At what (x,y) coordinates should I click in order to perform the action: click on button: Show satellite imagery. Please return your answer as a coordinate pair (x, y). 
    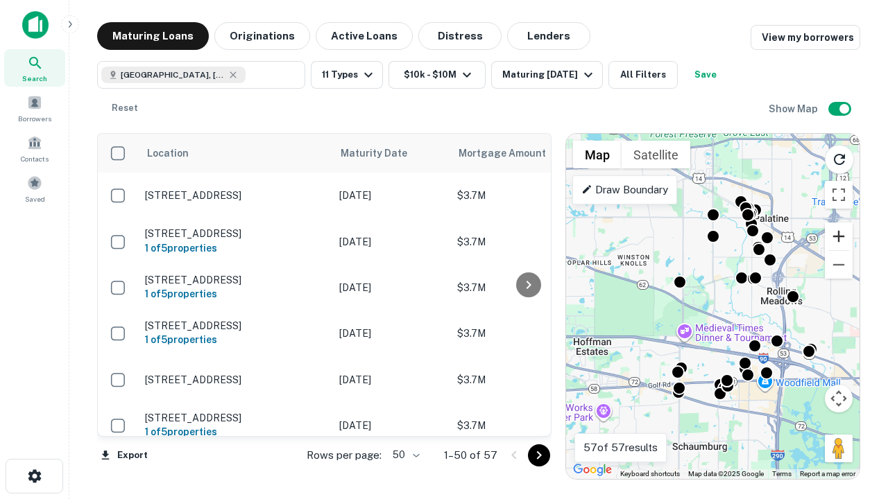
    Looking at the image, I should click on (655, 155).